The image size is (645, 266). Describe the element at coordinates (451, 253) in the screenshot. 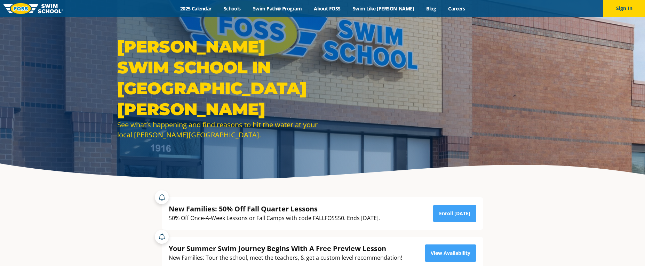

I see `a: View Availability` at that location.